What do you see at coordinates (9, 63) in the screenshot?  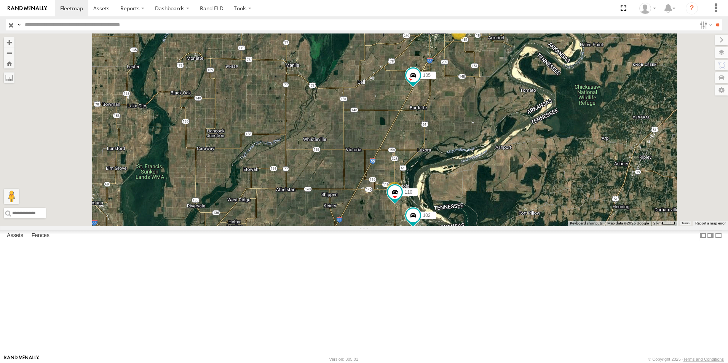 I see `button: Zoom Home` at bounding box center [9, 63].